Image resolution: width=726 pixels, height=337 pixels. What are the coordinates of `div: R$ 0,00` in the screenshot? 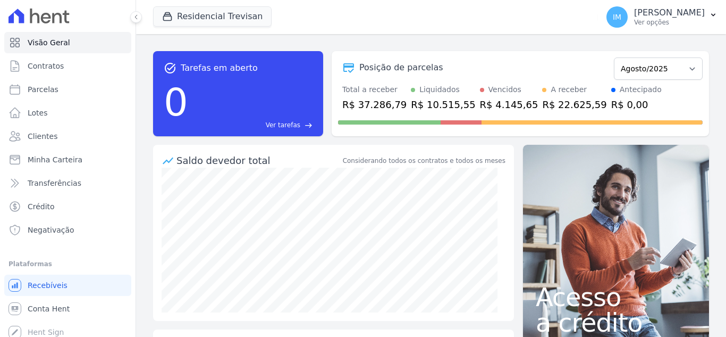 It's located at (636, 104).